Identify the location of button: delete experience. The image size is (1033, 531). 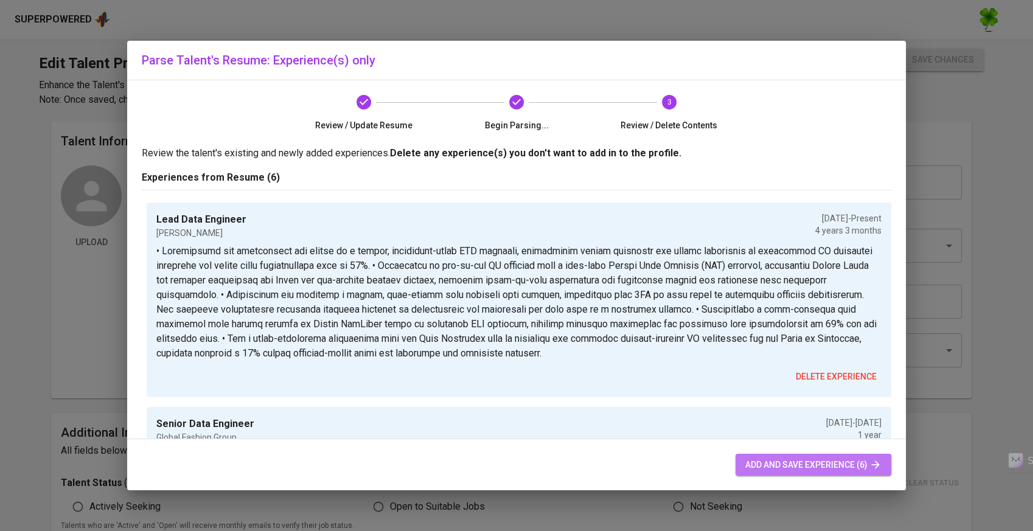
(836, 377).